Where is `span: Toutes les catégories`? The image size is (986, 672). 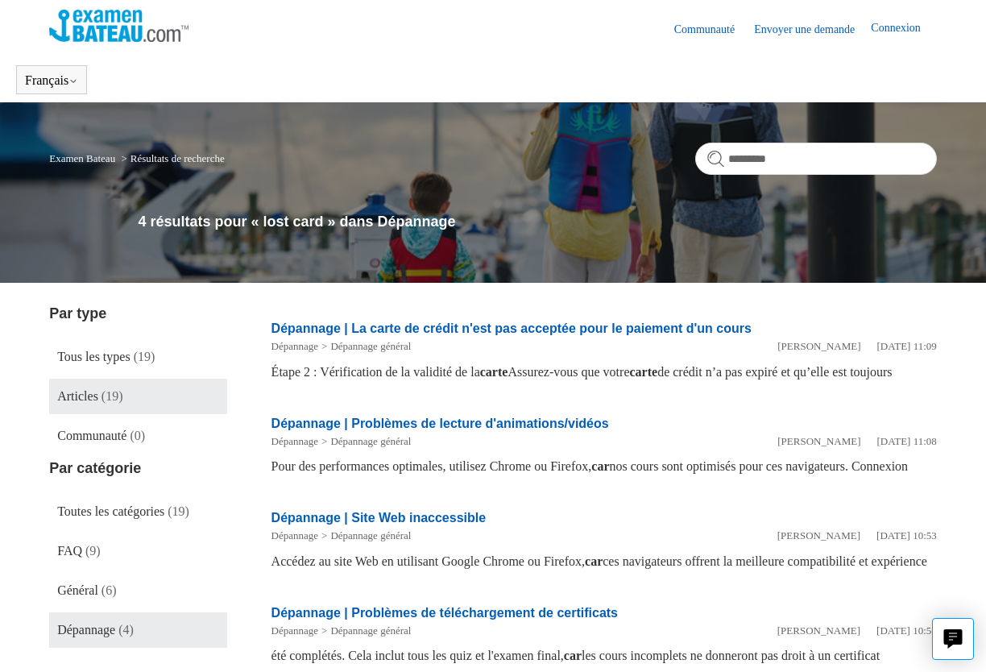
span: Toutes les catégories is located at coordinates (110, 511).